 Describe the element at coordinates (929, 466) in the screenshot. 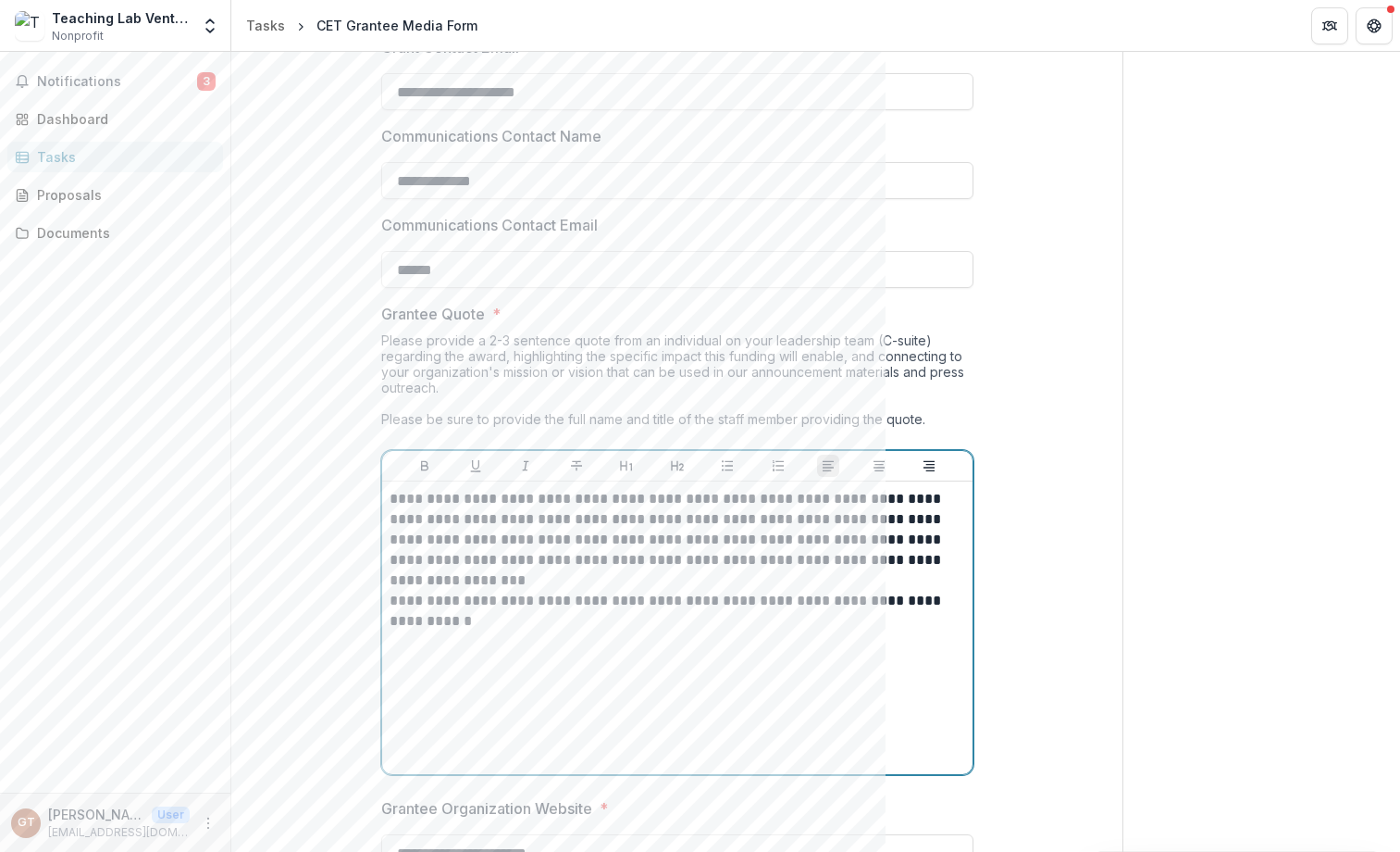

I see `button: Align Right` at that location.